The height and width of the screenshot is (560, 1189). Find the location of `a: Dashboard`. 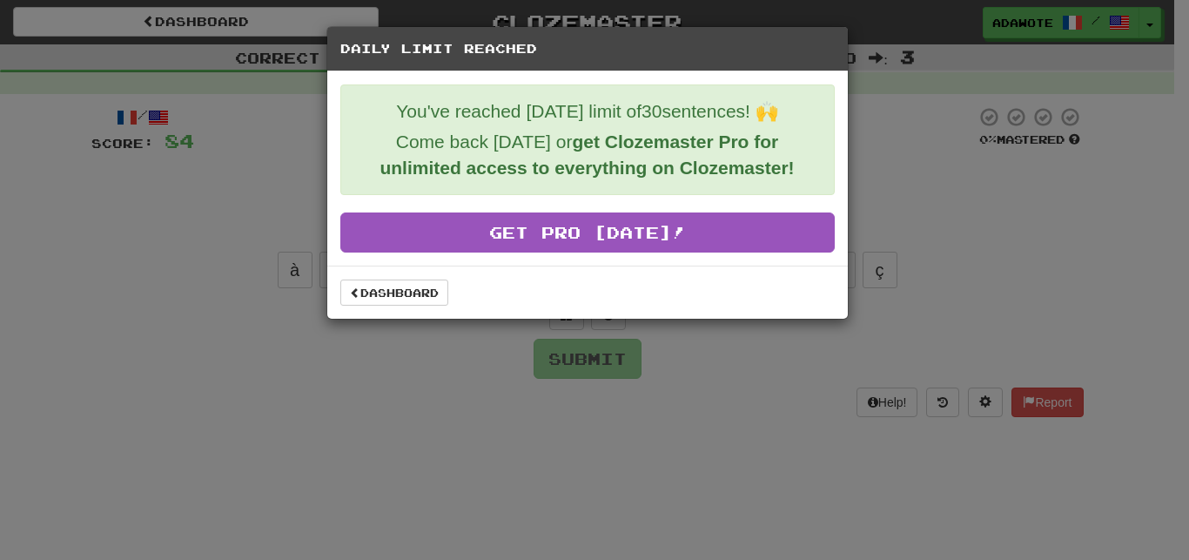

a: Dashboard is located at coordinates (394, 292).